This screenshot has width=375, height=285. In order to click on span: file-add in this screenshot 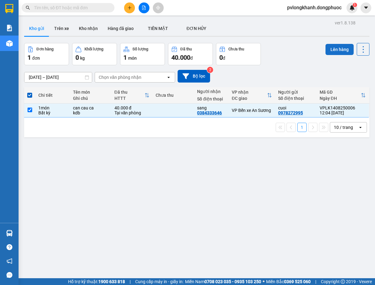, I will do `click(144, 8)`.